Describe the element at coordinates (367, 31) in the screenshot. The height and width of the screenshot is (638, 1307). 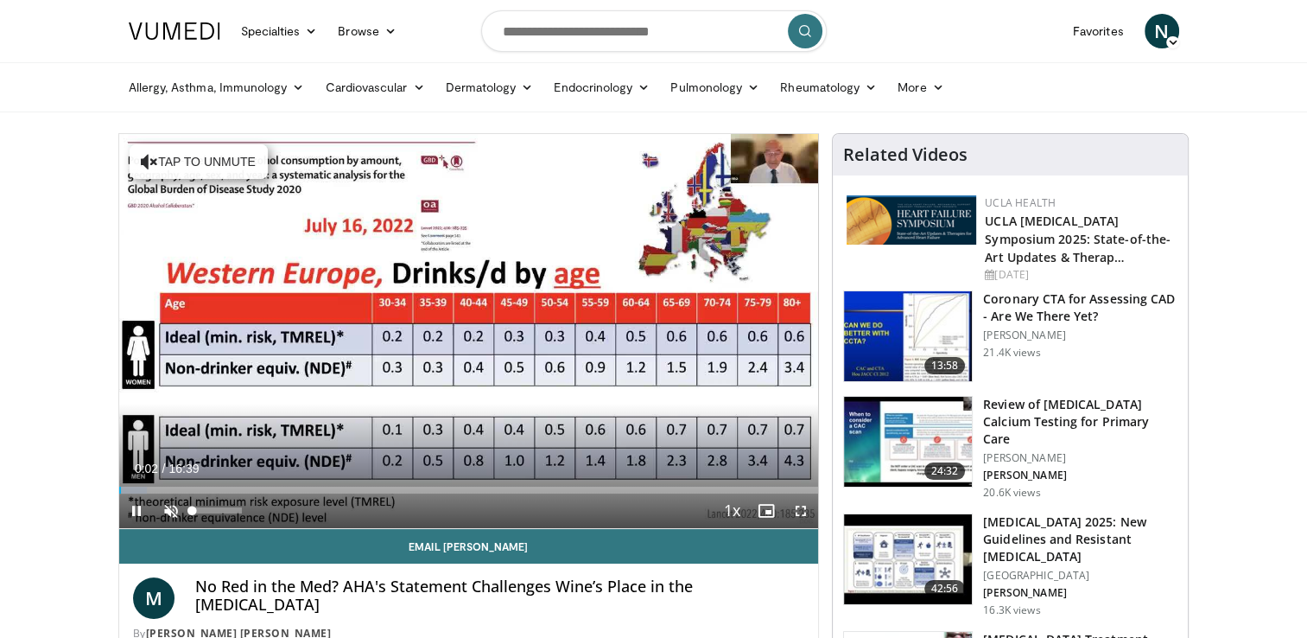
I see `a: Browse` at that location.